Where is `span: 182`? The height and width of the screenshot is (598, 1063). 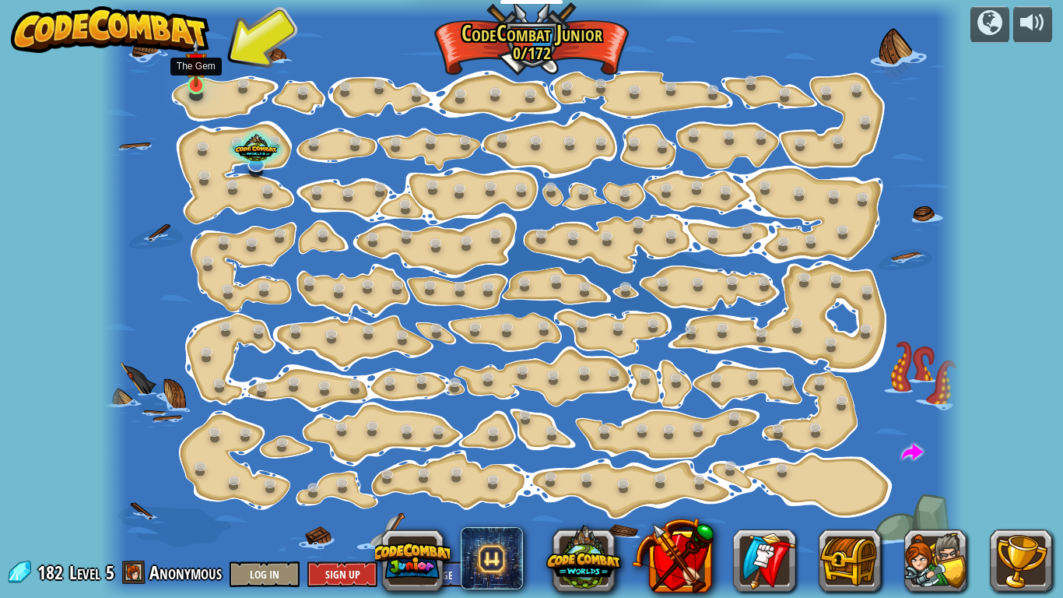 span: 182 is located at coordinates (52, 572).